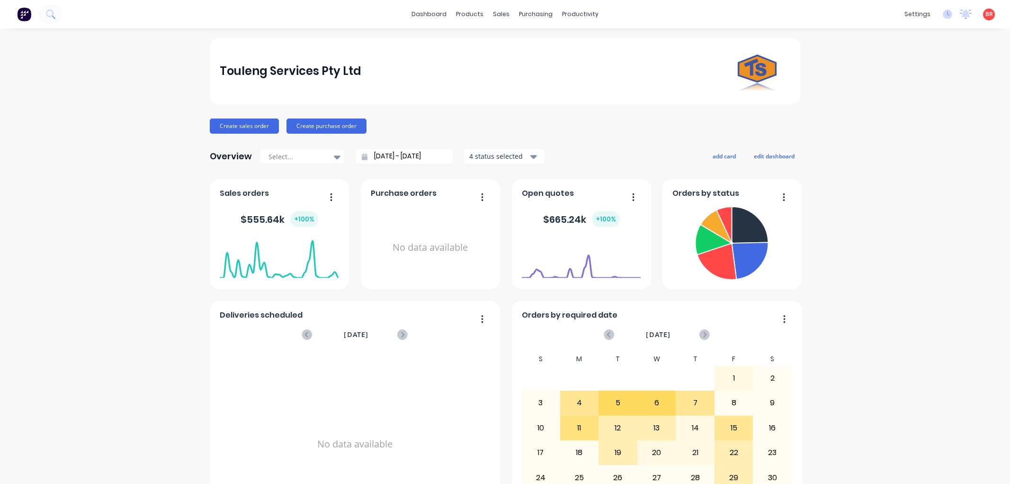  What do you see at coordinates (326, 126) in the screenshot?
I see `button: Create purchase order` at bounding box center [326, 126].